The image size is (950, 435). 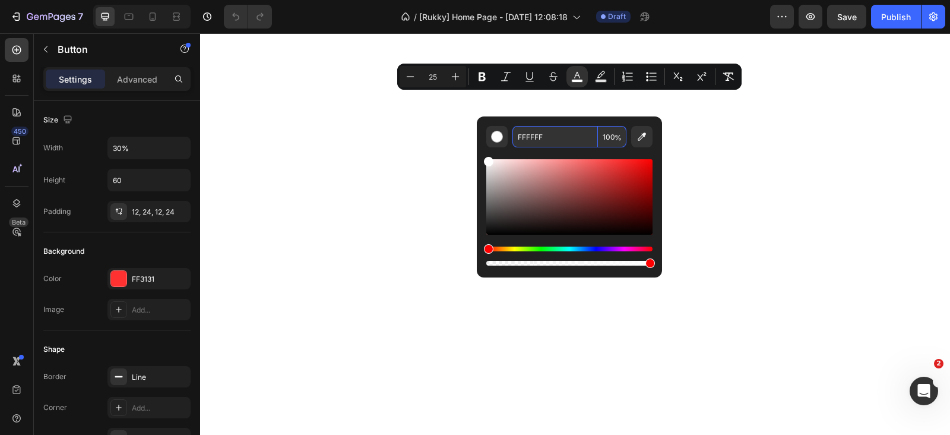 What do you see at coordinates (160, 377) in the screenshot?
I see `div: Line` at bounding box center [160, 377].